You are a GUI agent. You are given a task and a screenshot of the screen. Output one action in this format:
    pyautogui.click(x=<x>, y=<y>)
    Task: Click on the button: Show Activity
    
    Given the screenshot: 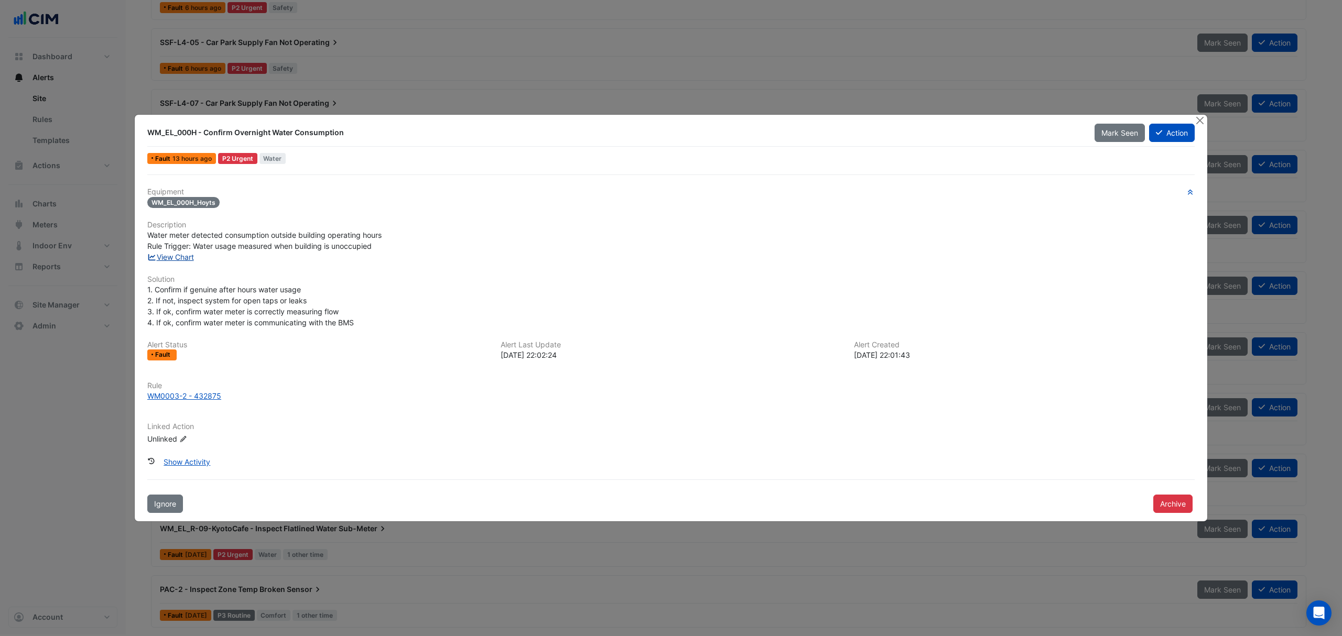 What is the action you would take?
    pyautogui.click(x=187, y=462)
    